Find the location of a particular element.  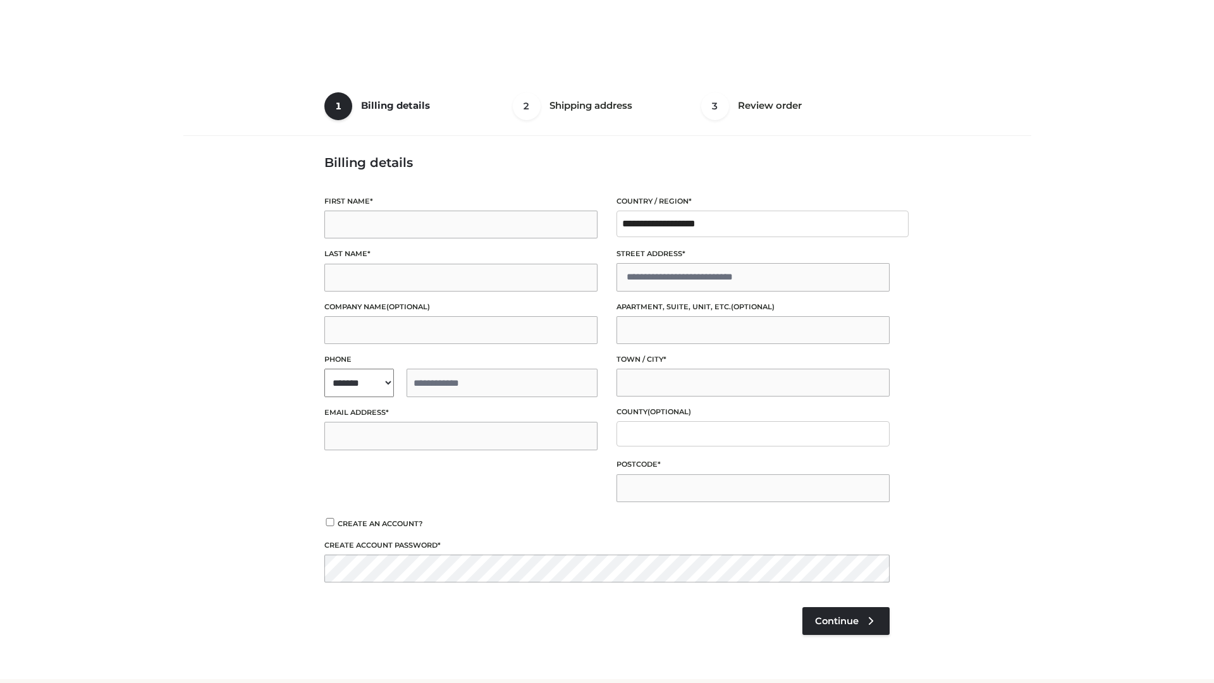

label: Phone is located at coordinates (461, 359).